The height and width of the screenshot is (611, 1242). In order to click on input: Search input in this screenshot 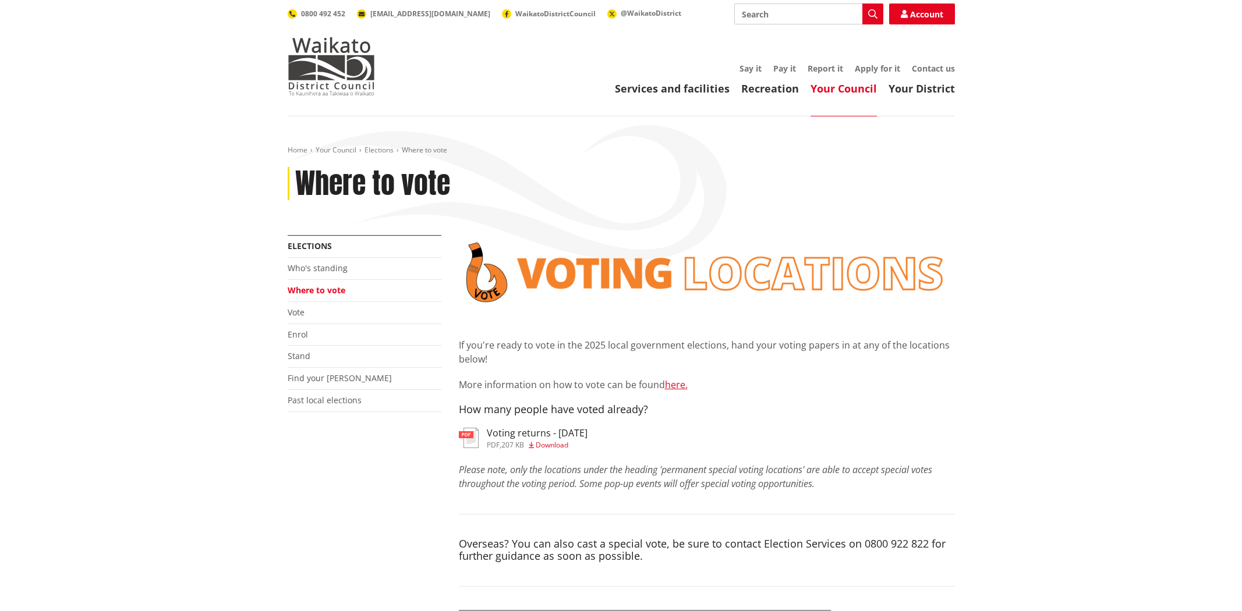, I will do `click(809, 14)`.